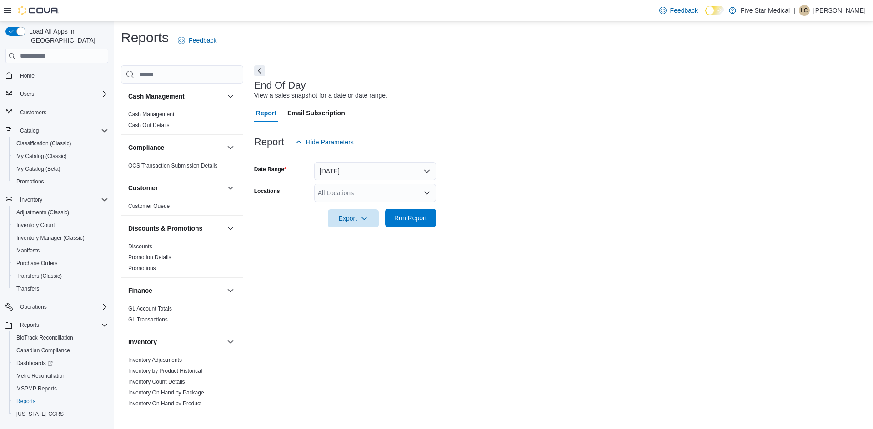 The image size is (873, 429). What do you see at coordinates (149, 206) in the screenshot?
I see `span: Customer Queue` at bounding box center [149, 206].